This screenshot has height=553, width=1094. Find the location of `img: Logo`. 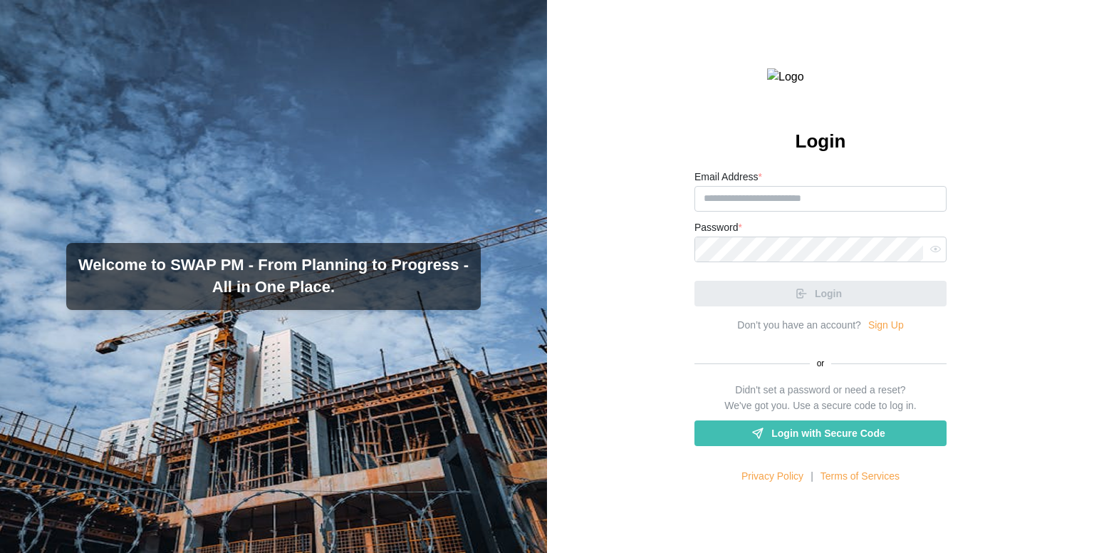

img: Logo is located at coordinates (821, 77).